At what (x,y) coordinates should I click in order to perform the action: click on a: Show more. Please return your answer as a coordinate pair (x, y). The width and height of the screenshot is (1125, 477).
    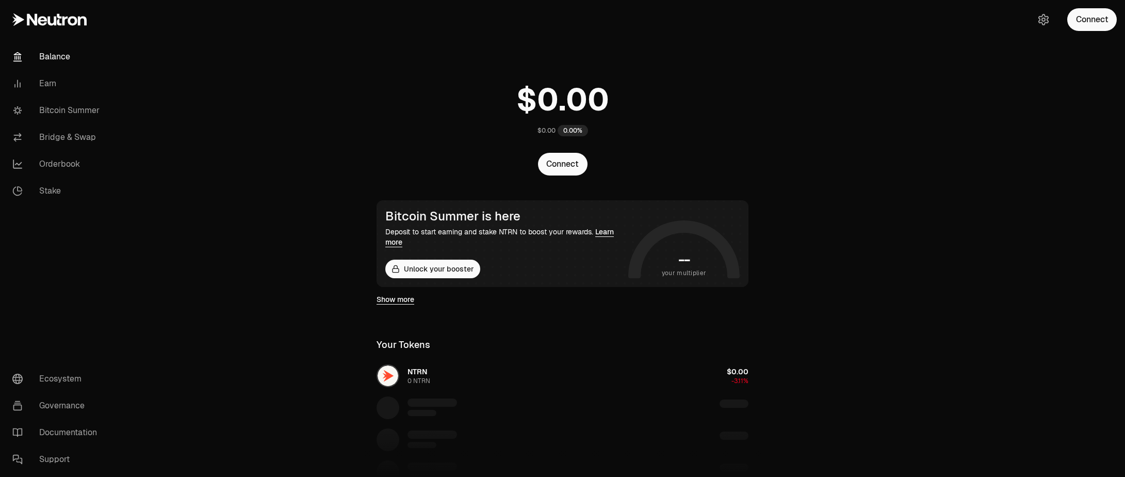
    Looking at the image, I should click on (395, 299).